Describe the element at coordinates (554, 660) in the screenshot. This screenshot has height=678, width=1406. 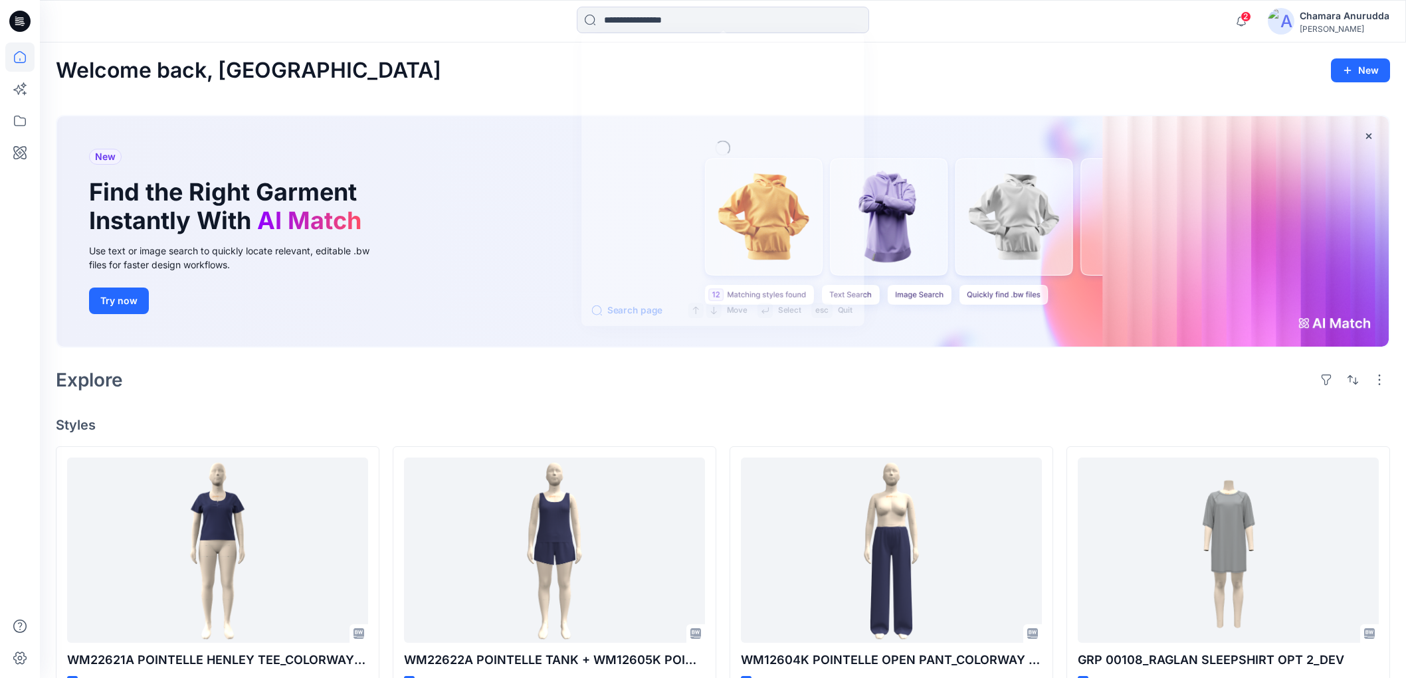
I see `p: WM22622A POINTELLE TANK + WM12605K POINTELLE SHORT -w- PICOT_COLORWAY REV1` at that location.